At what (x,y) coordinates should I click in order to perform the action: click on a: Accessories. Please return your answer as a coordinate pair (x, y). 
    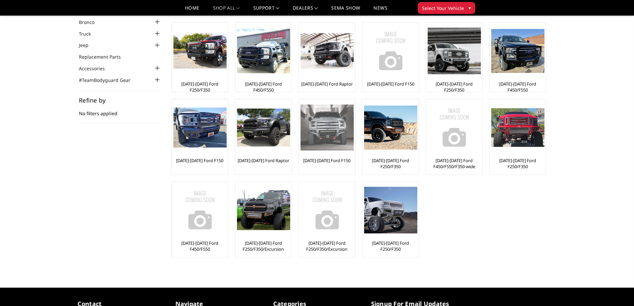
    Looking at the image, I should click on (96, 68).